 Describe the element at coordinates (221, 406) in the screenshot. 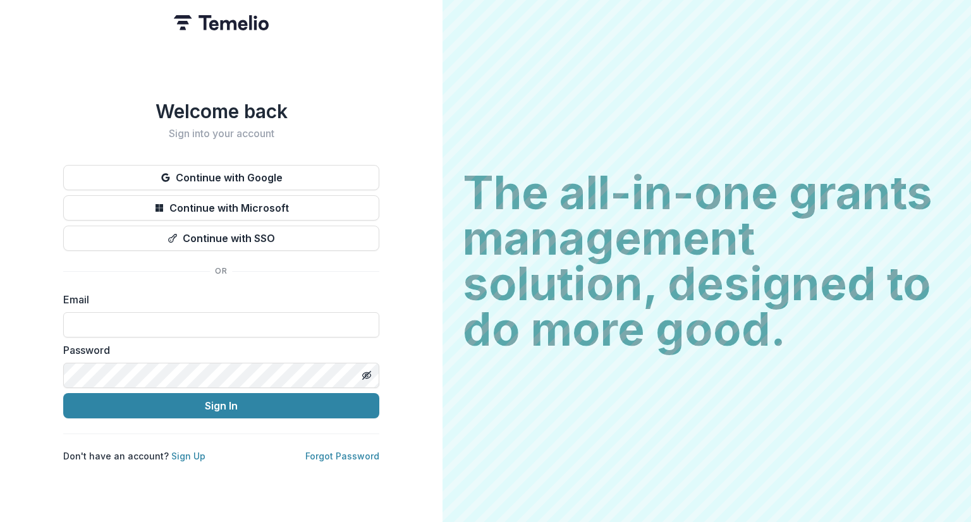

I see `button: Sign In` at that location.